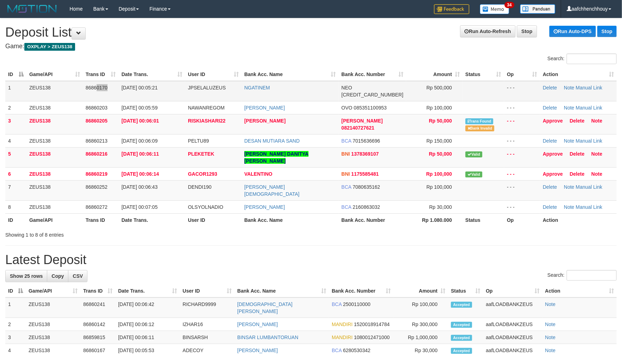  I want to click on label: Search:, so click(582, 59).